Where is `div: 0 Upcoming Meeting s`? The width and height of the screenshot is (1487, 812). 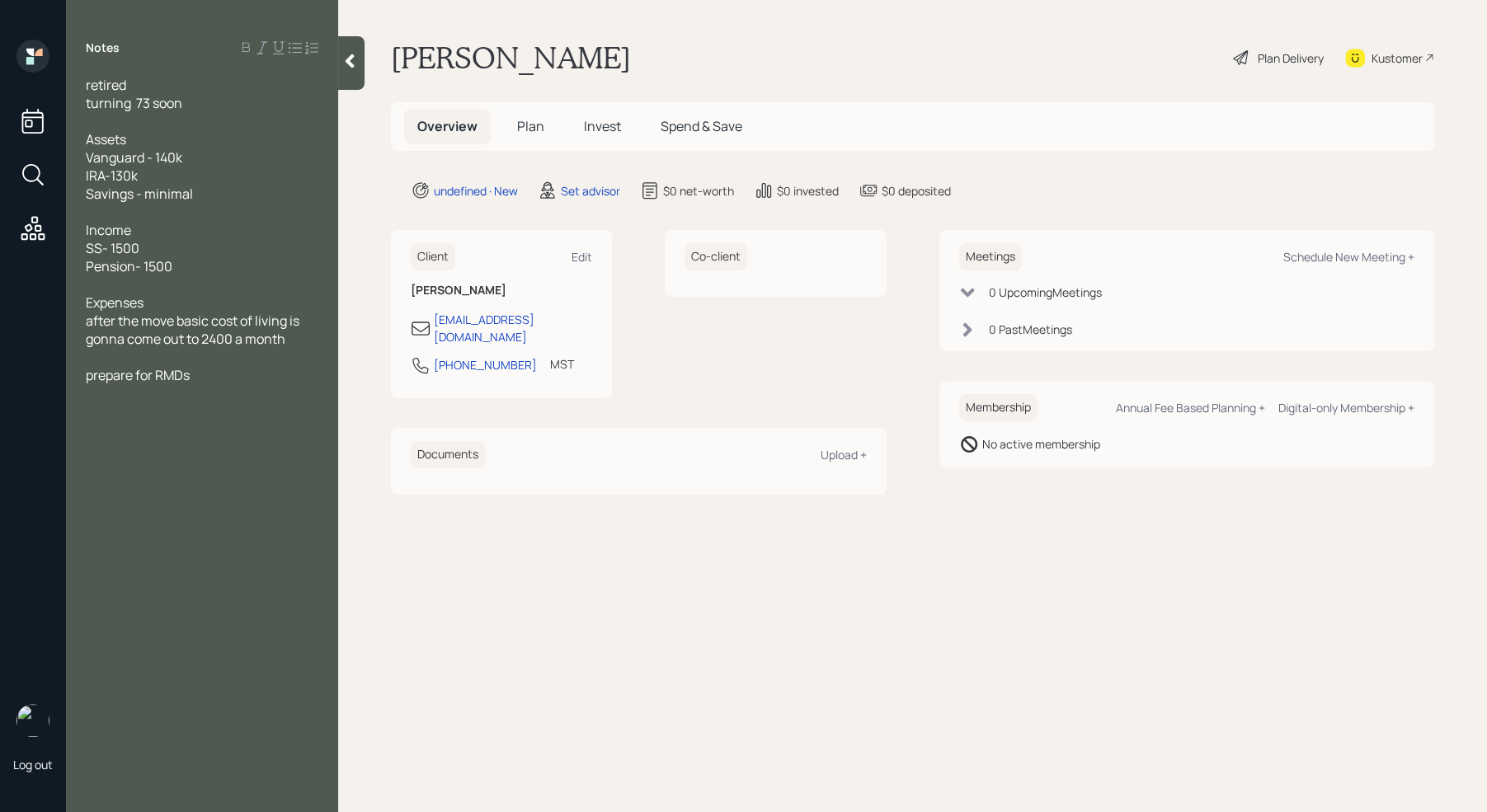 div: 0 Upcoming Meeting s is located at coordinates (1045, 291).